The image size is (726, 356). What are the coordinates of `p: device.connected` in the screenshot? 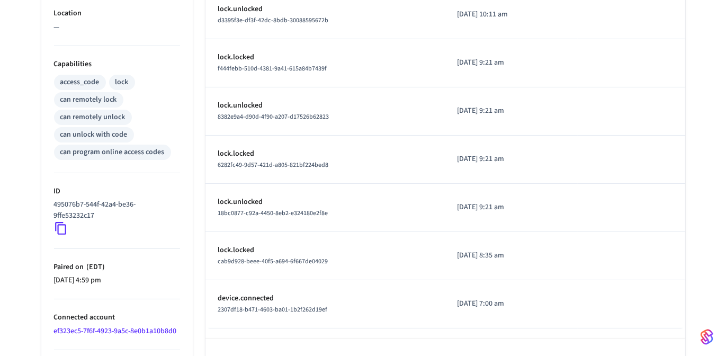 It's located at (325, 298).